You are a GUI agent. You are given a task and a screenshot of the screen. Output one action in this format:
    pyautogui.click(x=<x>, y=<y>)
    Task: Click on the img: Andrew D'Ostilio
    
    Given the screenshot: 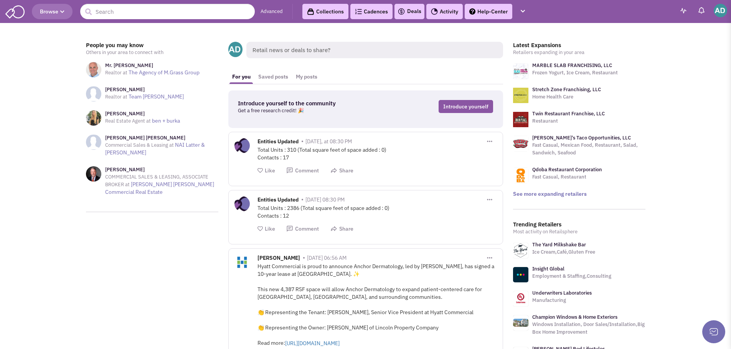 What is the action you would take?
    pyautogui.click(x=720, y=10)
    